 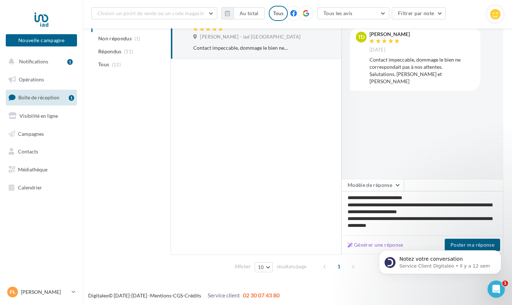 What do you see at coordinates (419, 13) in the screenshot?
I see `button: Filtrer par note` at bounding box center [419, 13].